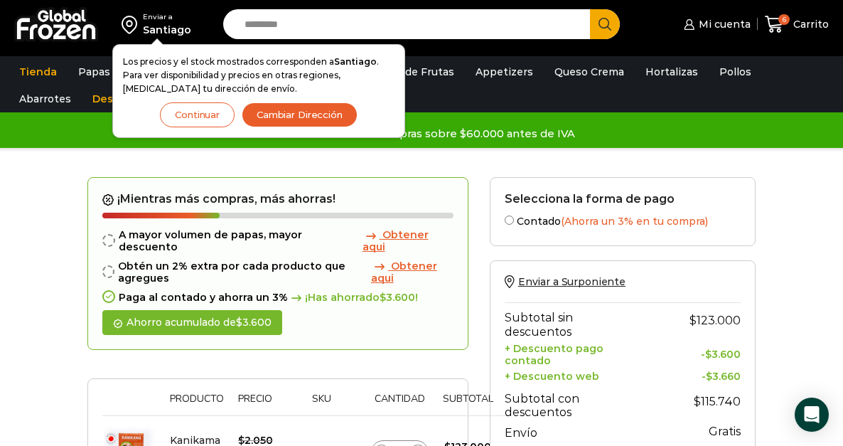  Describe the element at coordinates (717, 401) in the screenshot. I see `bdi: 115.740` at that location.